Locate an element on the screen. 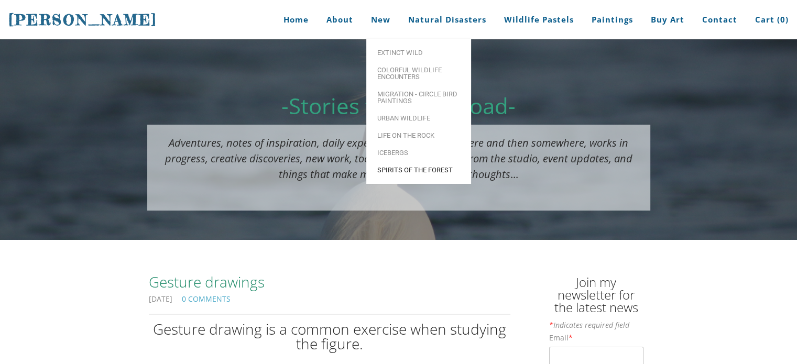  label: Email is located at coordinates (561, 338).